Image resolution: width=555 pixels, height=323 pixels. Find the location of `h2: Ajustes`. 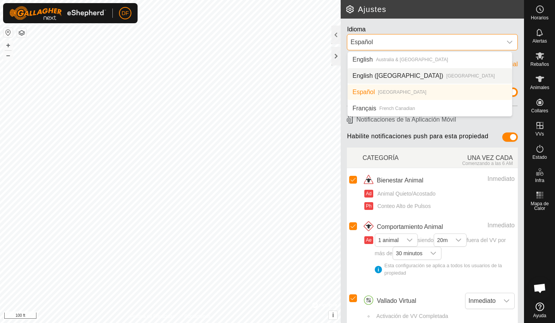

h2: Ajustes is located at coordinates (434, 9).